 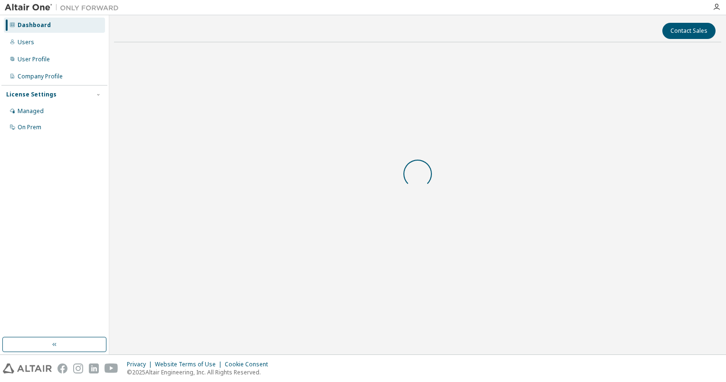 I want to click on button: Contact Sales, so click(x=689, y=31).